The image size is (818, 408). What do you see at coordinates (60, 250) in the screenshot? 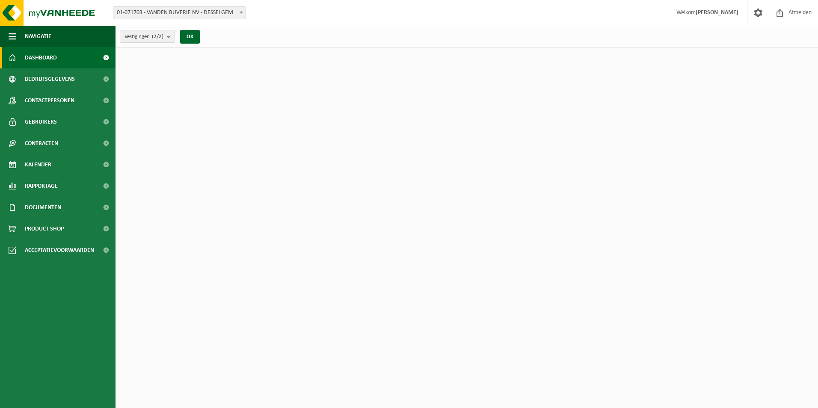
I see `span: Acceptatievoorwaarden` at bounding box center [60, 250].